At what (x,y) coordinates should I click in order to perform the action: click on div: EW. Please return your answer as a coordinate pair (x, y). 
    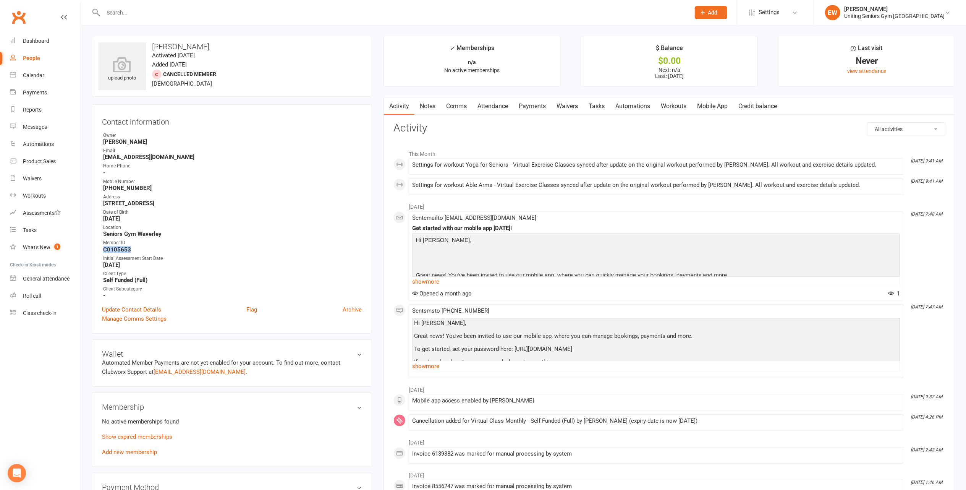
    Looking at the image, I should click on (833, 13).